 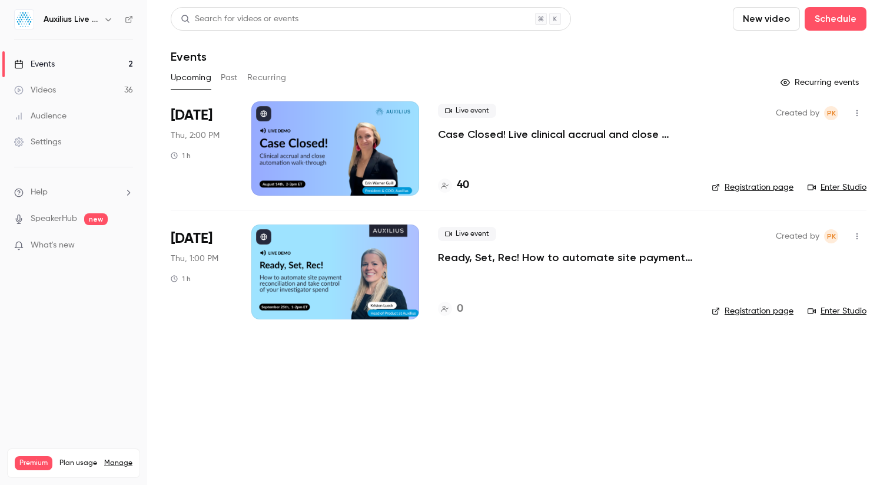 I want to click on li: help-dropdown-opener, so click(x=74, y=192).